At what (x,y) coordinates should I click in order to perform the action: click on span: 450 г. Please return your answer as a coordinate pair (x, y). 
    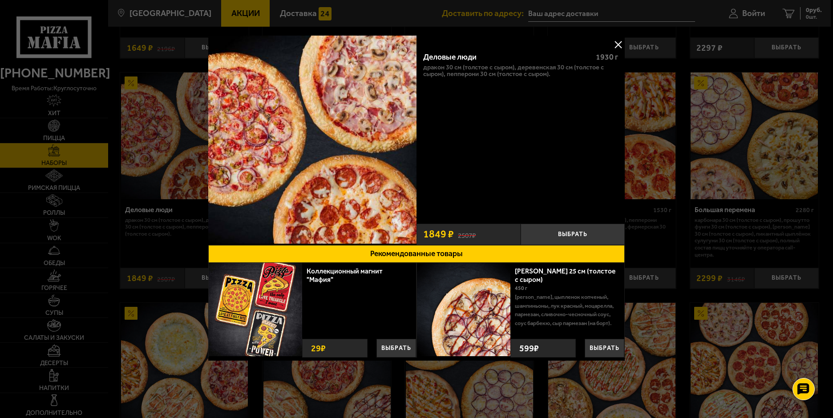
    Looking at the image, I should click on (521, 288).